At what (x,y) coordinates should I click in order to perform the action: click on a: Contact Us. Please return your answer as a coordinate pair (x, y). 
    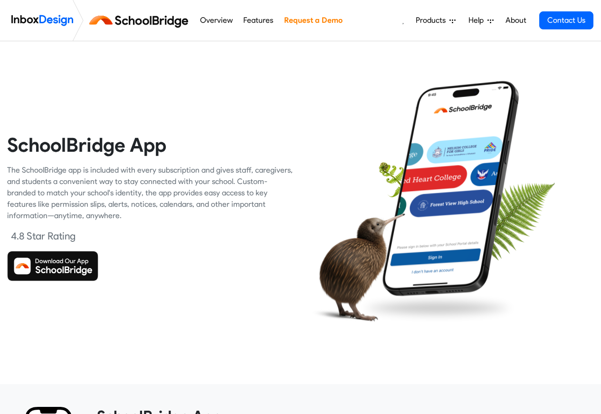
    Looking at the image, I should click on (566, 20).